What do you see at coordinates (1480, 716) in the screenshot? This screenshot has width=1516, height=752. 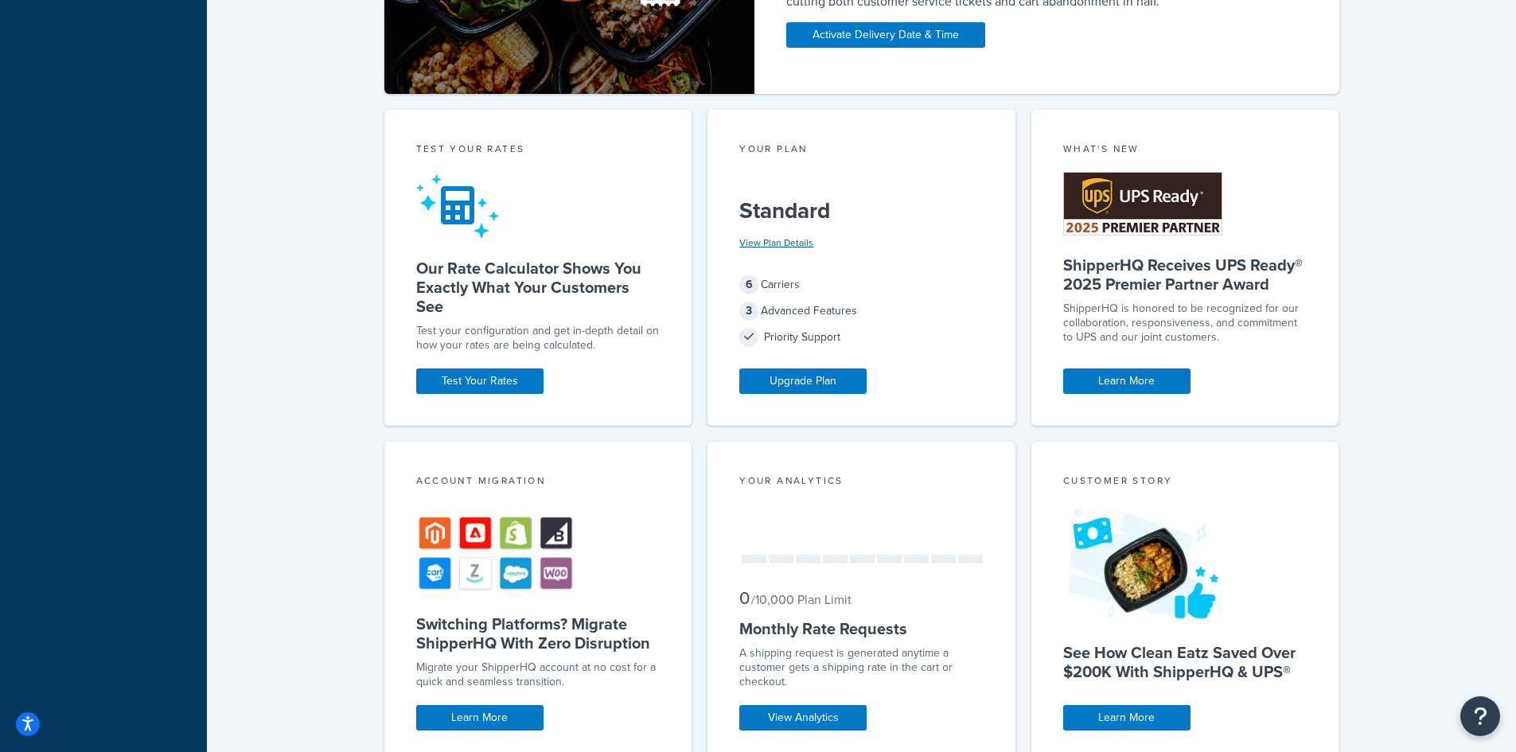 I see `button: Open Resource Center` at bounding box center [1480, 716].